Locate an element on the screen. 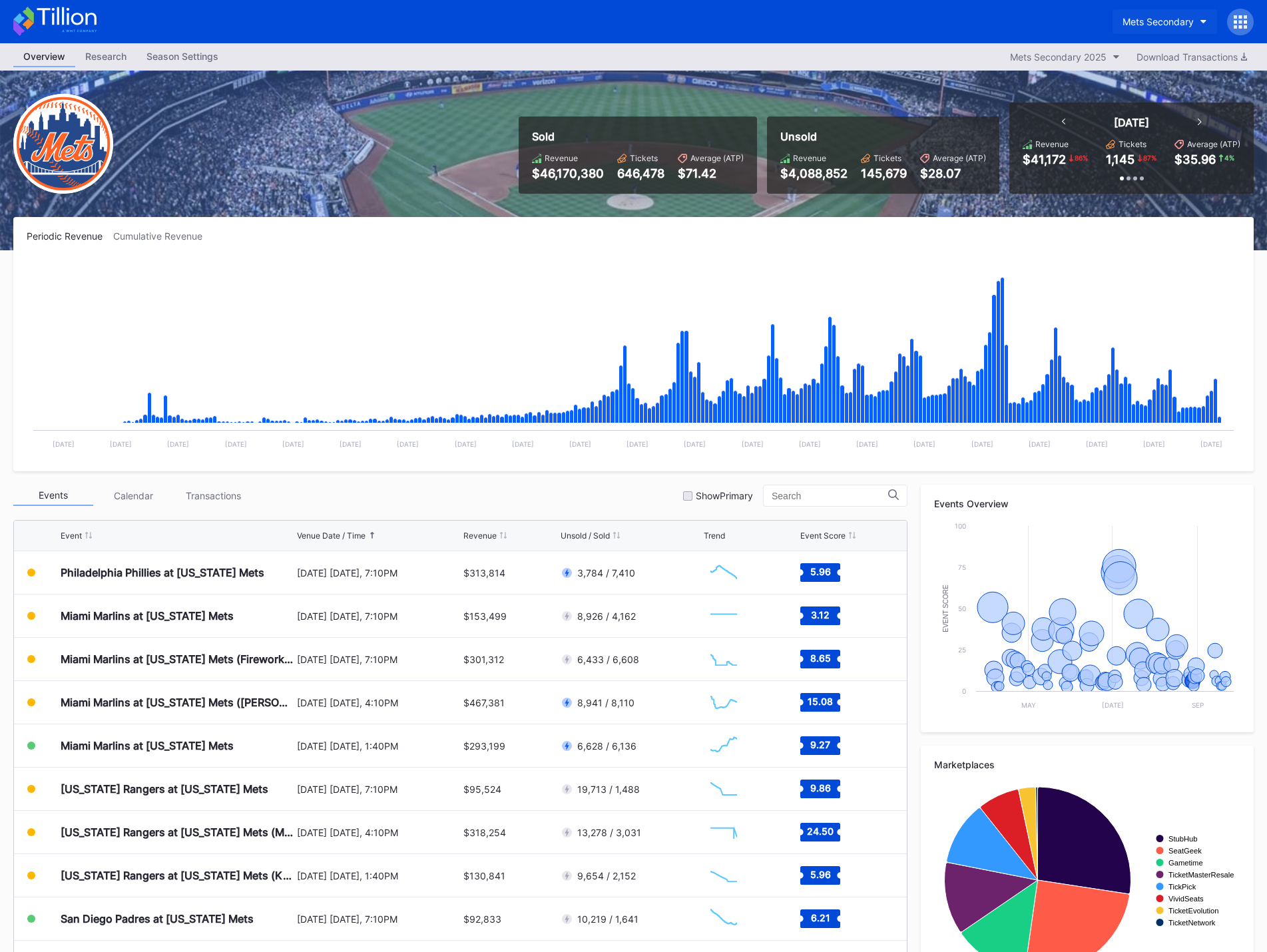  text: 5.96 is located at coordinates (819, 874).